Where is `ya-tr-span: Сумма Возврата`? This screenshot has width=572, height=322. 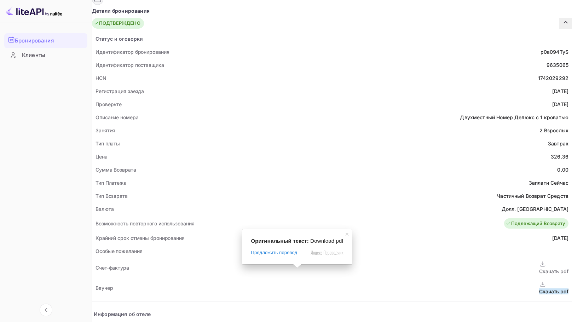 ya-tr-span: Сумма Возврата is located at coordinates (116, 169).